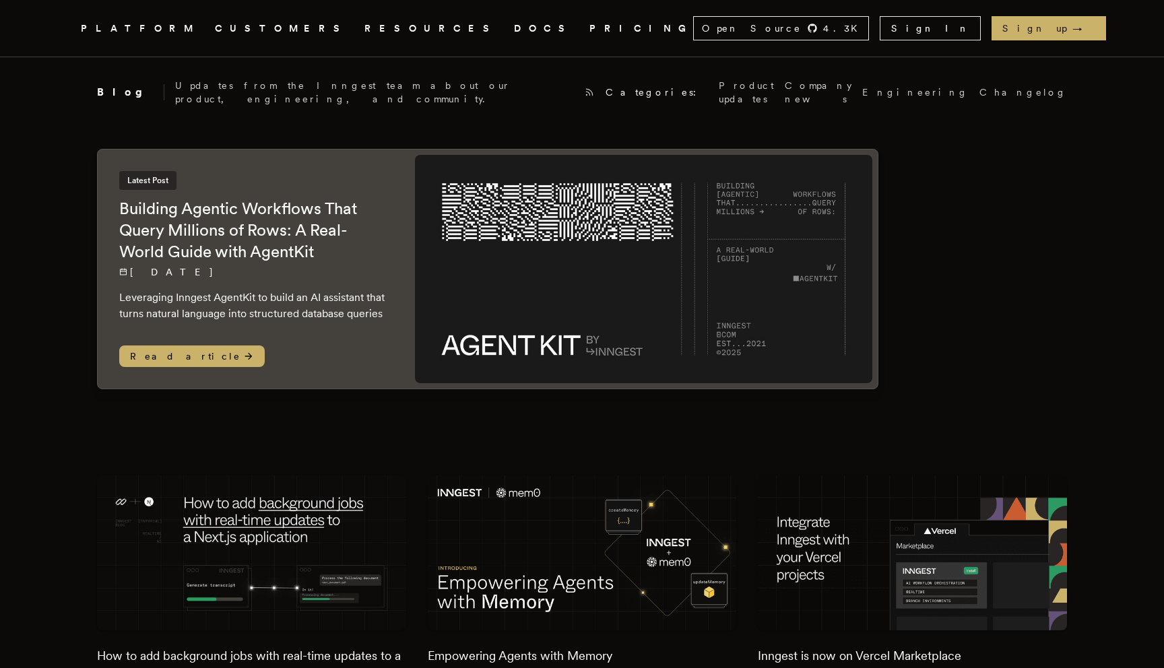 This screenshot has width=1164, height=668. What do you see at coordinates (643, 269) in the screenshot?
I see `img: Featured image for Building Agentic Workflows That Query Millions of Rows: A Real-World Guide wit...` at bounding box center [643, 269].